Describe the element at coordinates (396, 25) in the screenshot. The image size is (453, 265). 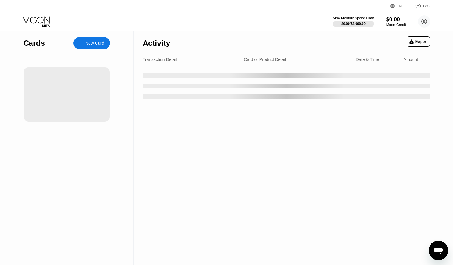
I see `div: Moon Credit` at that location.